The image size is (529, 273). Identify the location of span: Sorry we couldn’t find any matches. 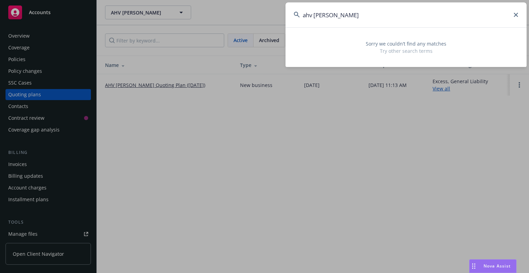
(406, 43).